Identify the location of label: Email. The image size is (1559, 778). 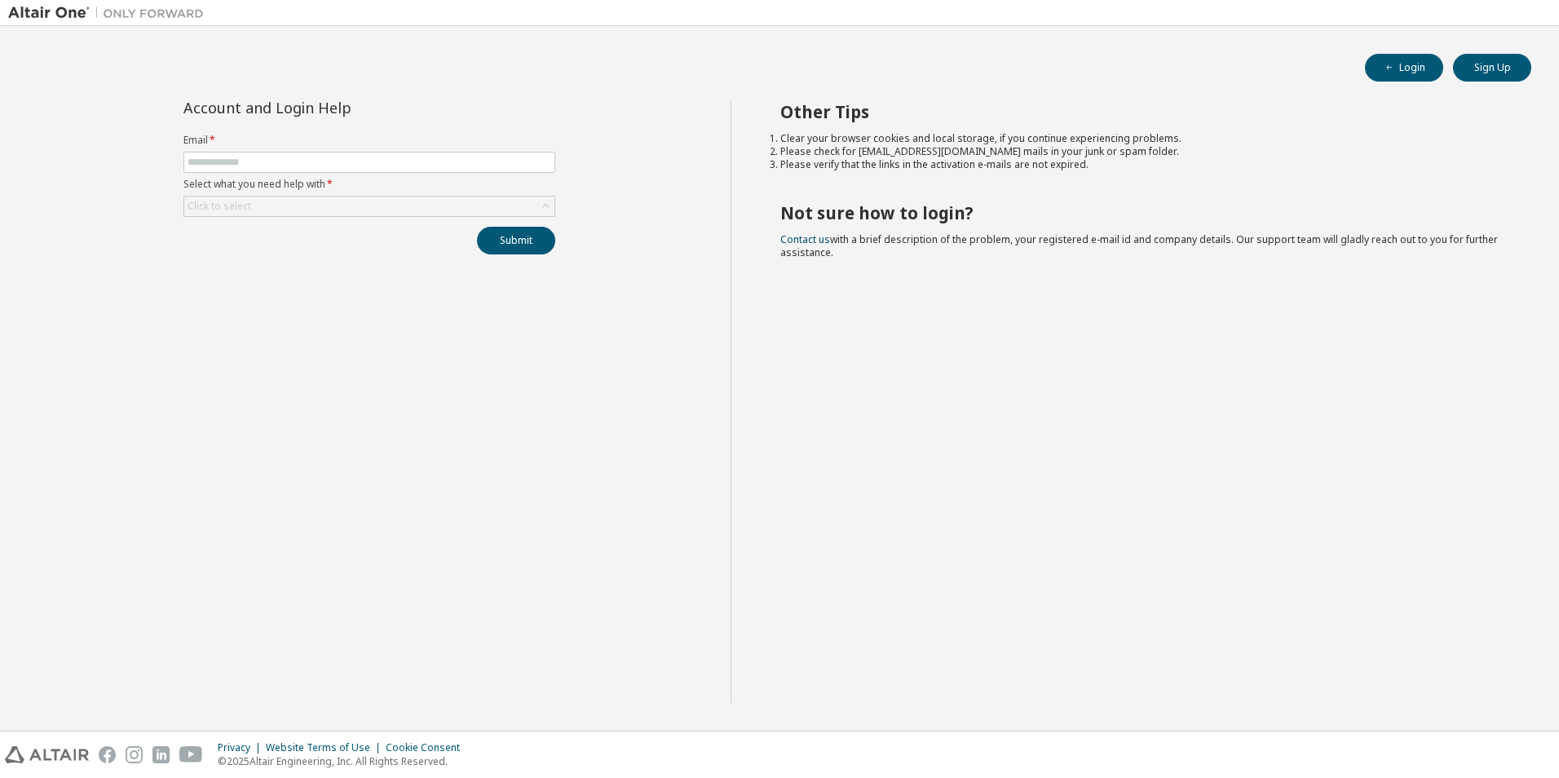
(369, 140).